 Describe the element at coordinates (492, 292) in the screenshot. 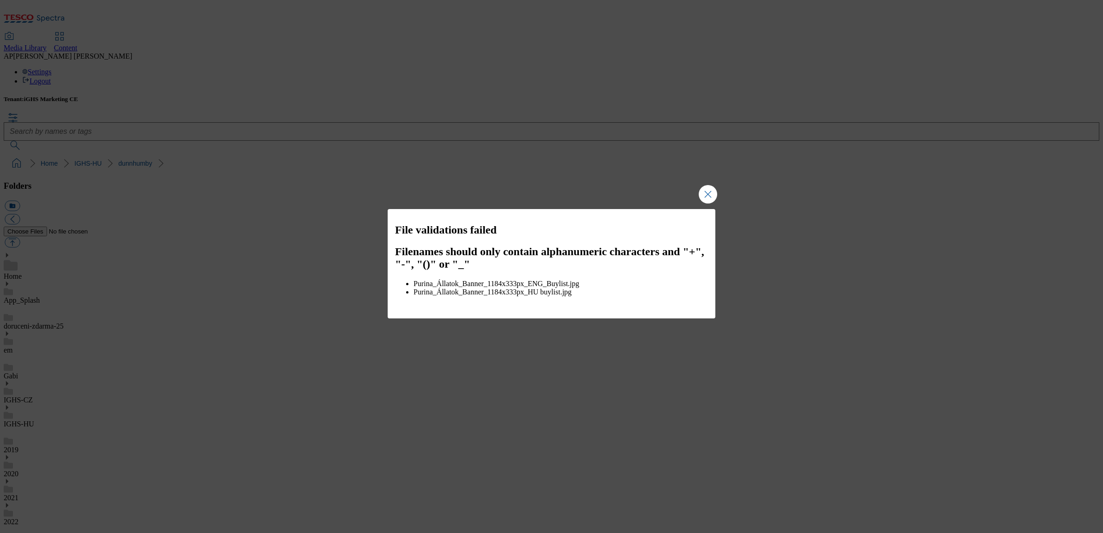

I see `span: Purina_Állatok_Banner_1184x333px_HU buylist.jpg` at that location.